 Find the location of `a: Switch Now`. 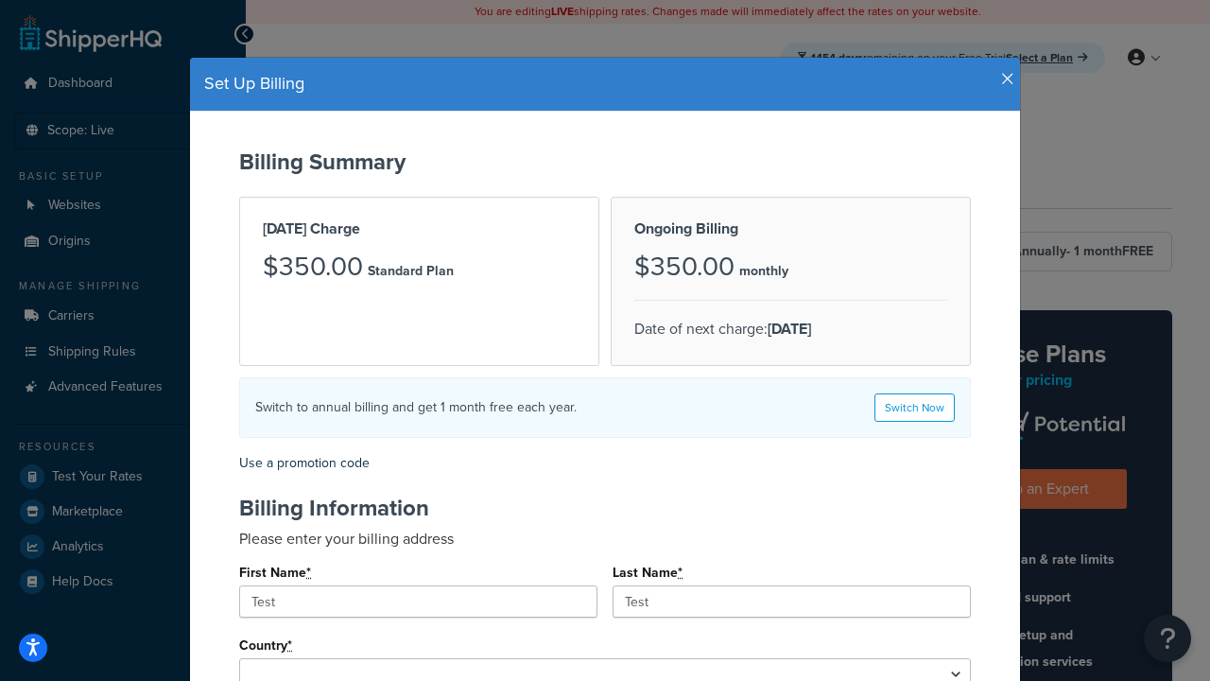

a: Switch Now is located at coordinates (914, 407).